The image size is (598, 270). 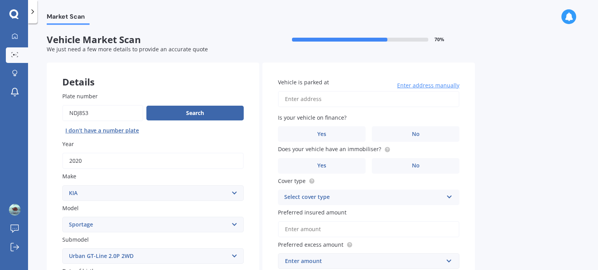 What do you see at coordinates (428, 86) in the screenshot?
I see `span: Enter address manually` at bounding box center [428, 86].